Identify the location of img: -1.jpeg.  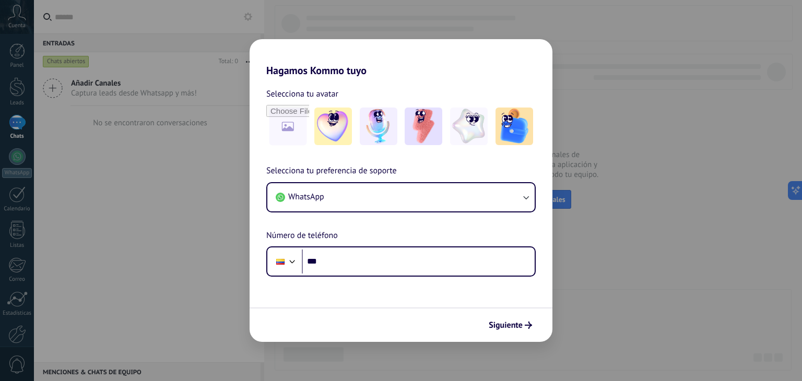
(333, 126).